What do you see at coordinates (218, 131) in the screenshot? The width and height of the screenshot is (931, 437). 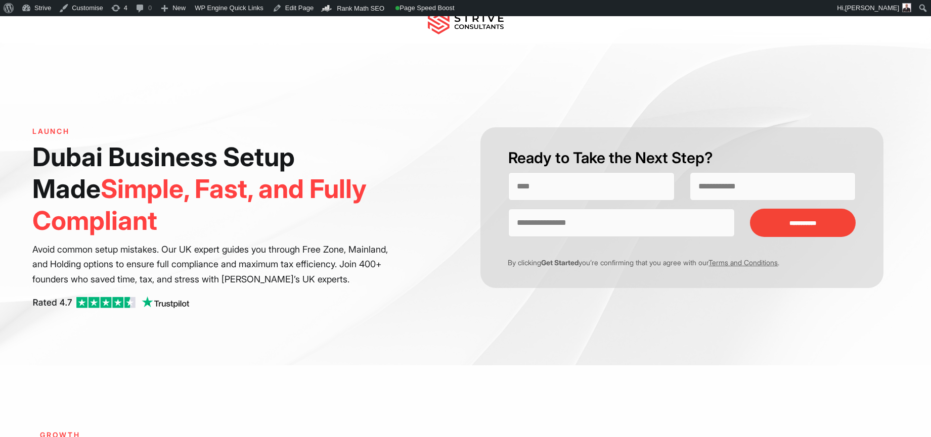 I see `h6: LAUNCH` at bounding box center [218, 131].